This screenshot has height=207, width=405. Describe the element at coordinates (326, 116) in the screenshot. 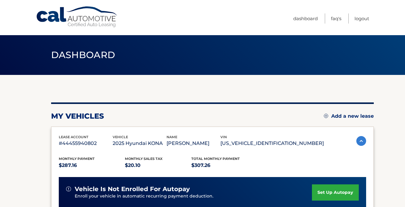

I see `img: add.svg` at that location.